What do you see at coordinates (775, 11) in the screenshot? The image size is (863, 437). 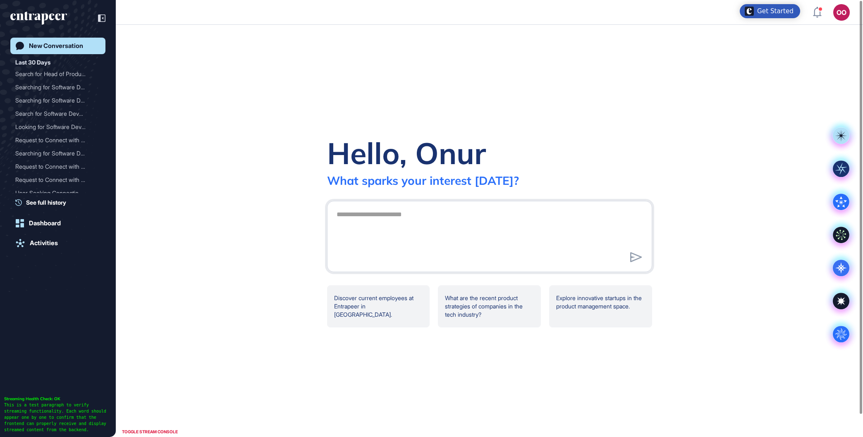 I see `div: Get Started` at bounding box center [775, 11].